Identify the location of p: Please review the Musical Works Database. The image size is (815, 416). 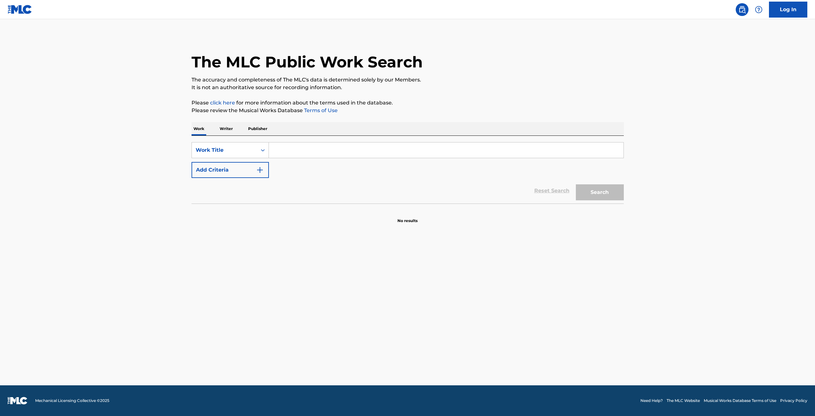
(408, 111).